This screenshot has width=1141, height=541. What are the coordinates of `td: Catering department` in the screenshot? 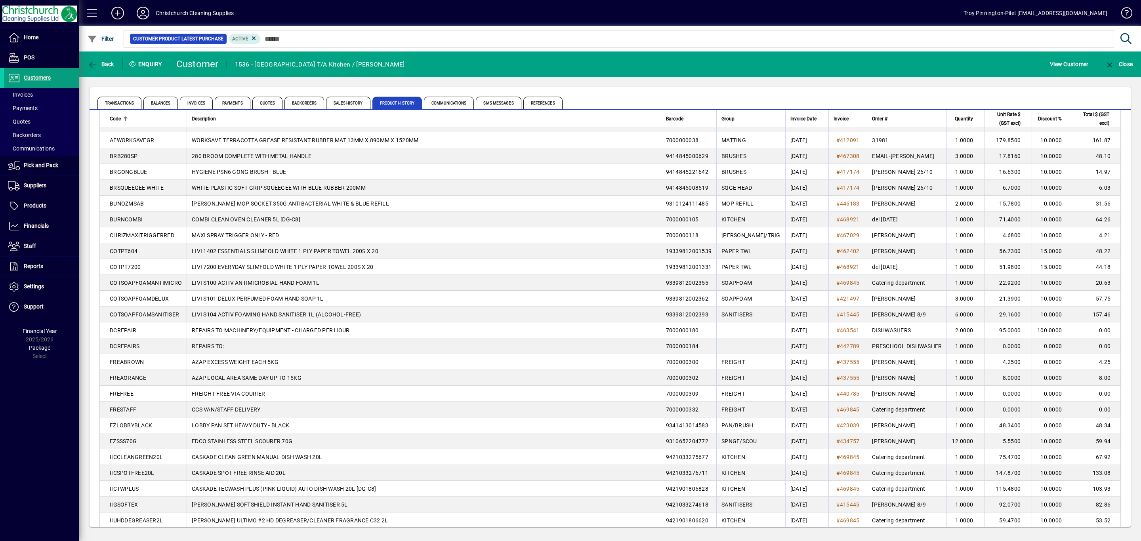 It's located at (906, 283).